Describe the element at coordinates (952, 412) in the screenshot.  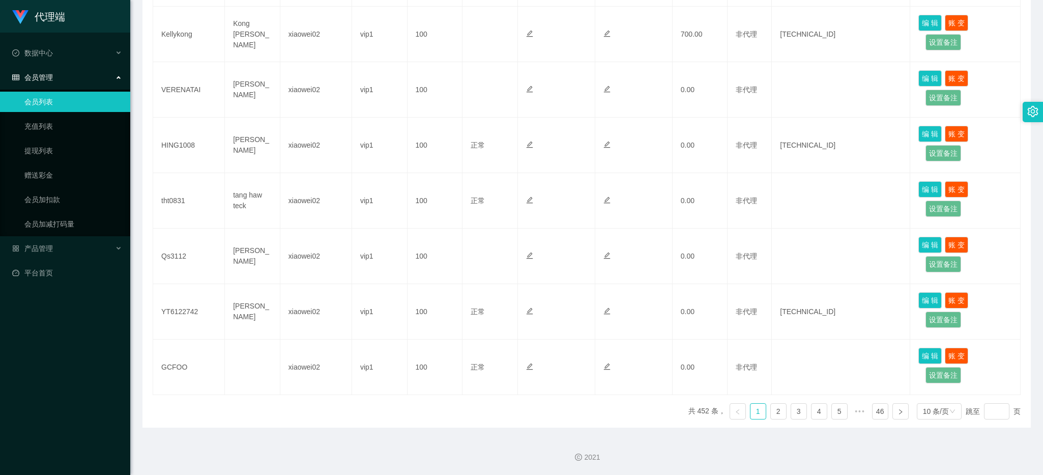
I see `i: 图标: down` at that location.